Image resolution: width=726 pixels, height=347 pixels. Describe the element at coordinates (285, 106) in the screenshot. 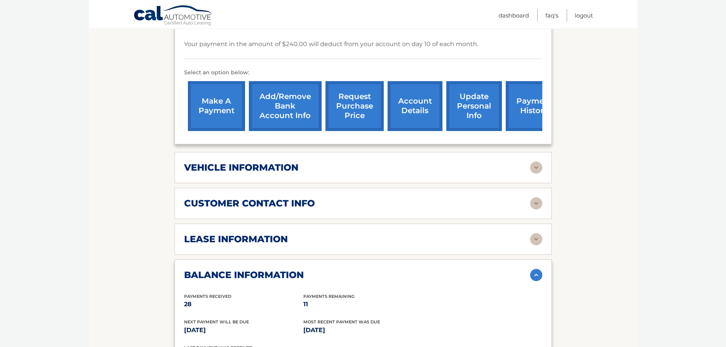

I see `a: Add/Remove bank account info` at that location.